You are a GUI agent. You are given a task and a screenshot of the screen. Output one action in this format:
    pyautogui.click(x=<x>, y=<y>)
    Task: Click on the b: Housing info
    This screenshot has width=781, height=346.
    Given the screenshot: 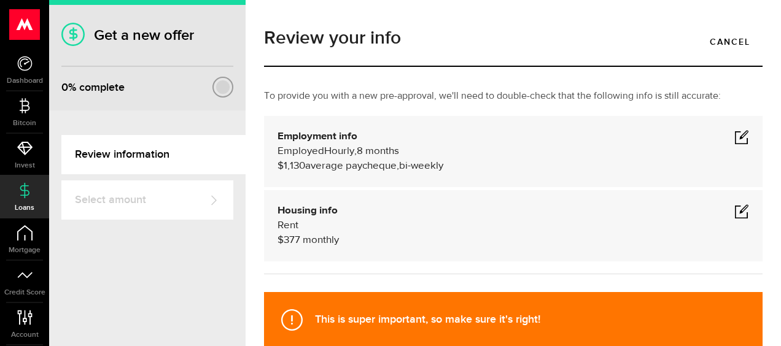 What is the action you would take?
    pyautogui.click(x=308, y=211)
    